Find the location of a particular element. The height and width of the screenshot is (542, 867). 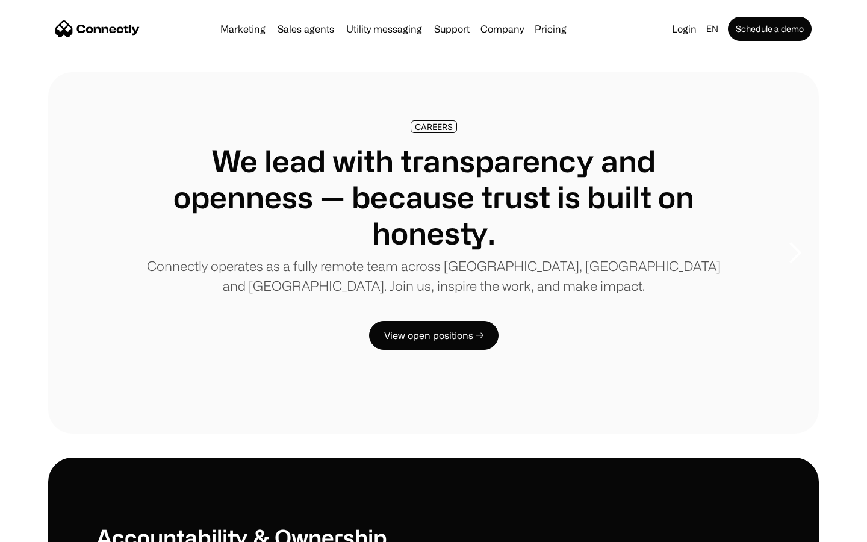

a: Schedule a demo is located at coordinates (770, 29).